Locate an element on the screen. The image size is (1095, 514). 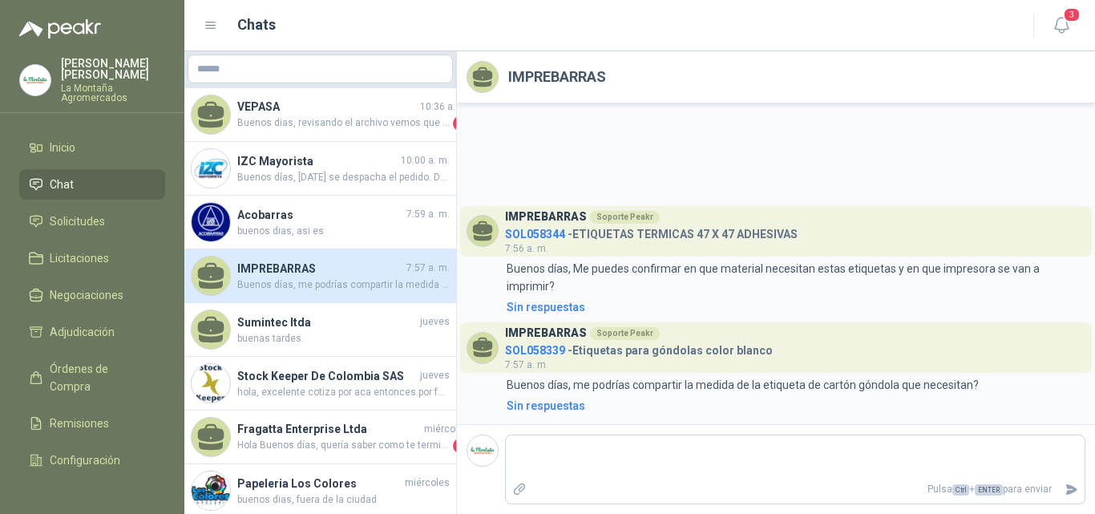
span: Hola Buenos días, quería saber como te termino de ir con la muestra del sobre is located at coordinates (343, 446).